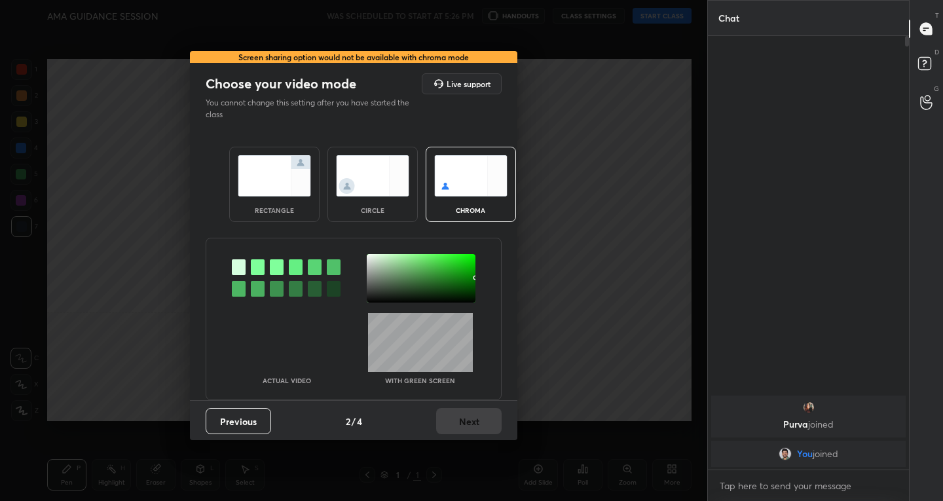 This screenshot has height=501, width=943. I want to click on span: You, so click(805, 454).